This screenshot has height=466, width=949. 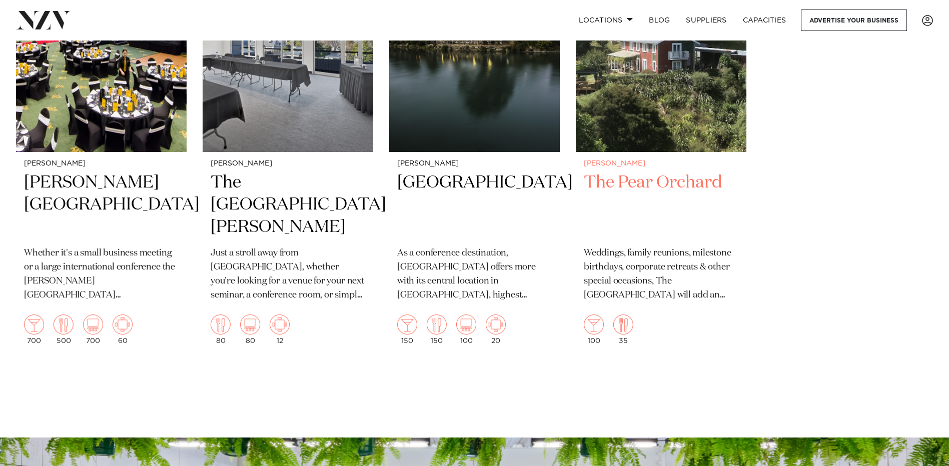 What do you see at coordinates (280, 330) in the screenshot?
I see `div: 12` at bounding box center [280, 330].